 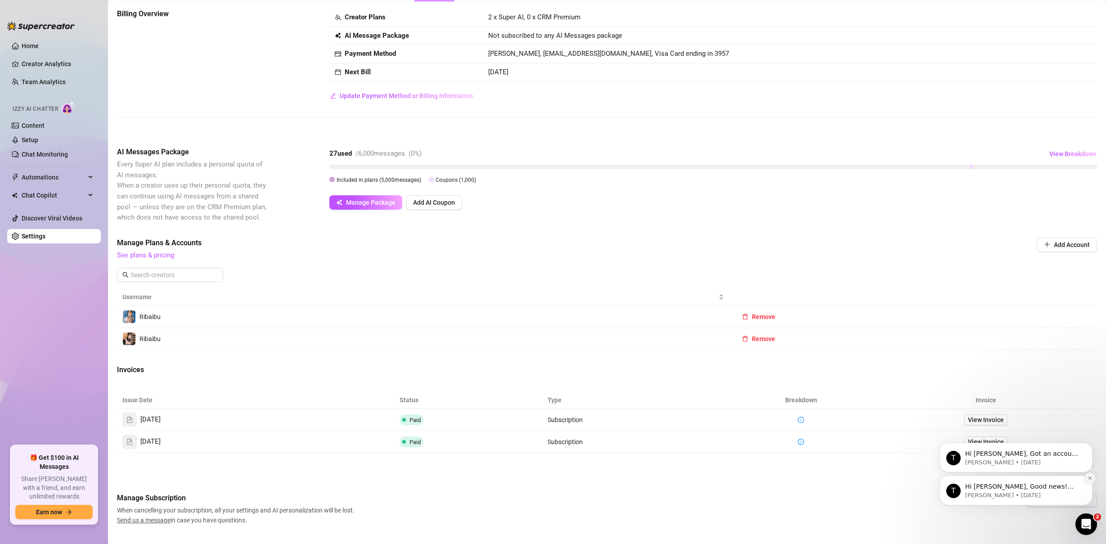 I want to click on th: Status, so click(x=468, y=400).